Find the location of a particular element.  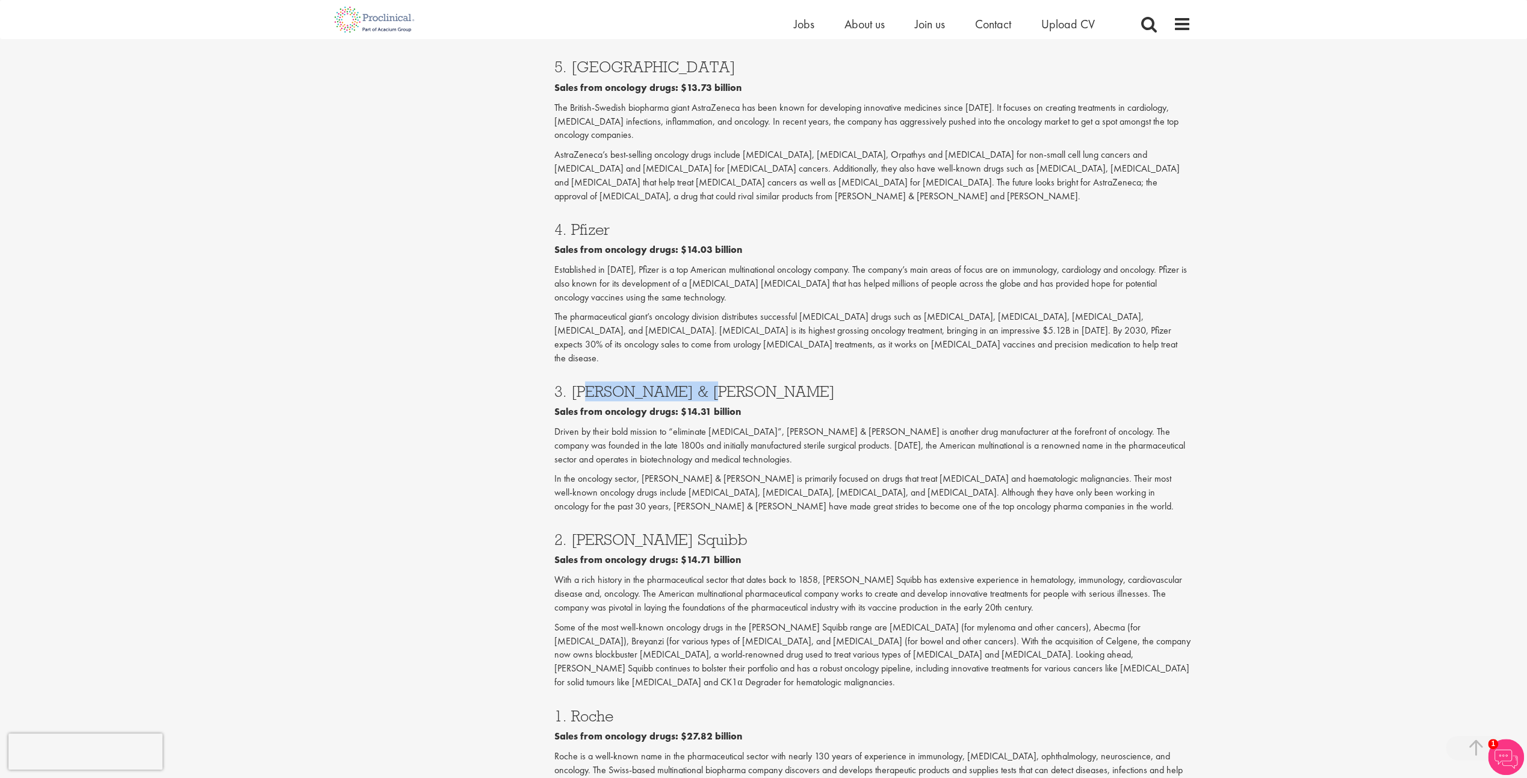

a: Upload CV is located at coordinates (1068, 24).